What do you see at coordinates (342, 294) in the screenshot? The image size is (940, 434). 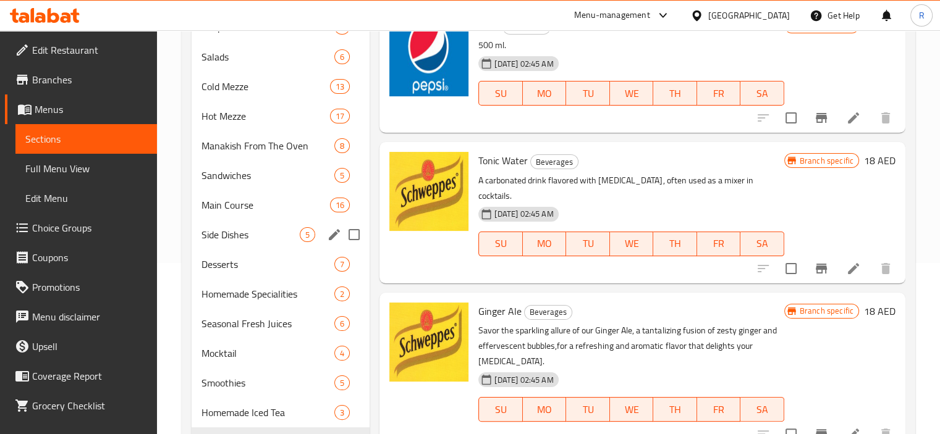 I see `span: 2` at bounding box center [342, 294].